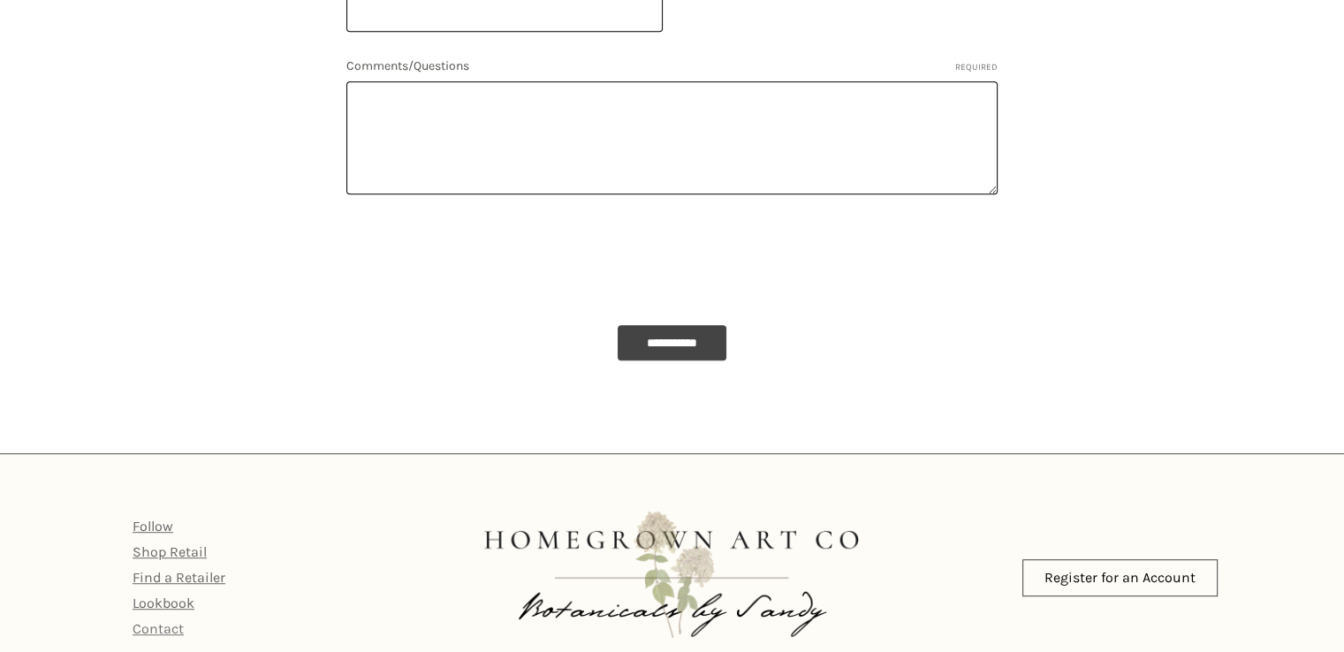 This screenshot has height=652, width=1344. What do you see at coordinates (178, 577) in the screenshot?
I see `a: Find a Retailer` at bounding box center [178, 577].